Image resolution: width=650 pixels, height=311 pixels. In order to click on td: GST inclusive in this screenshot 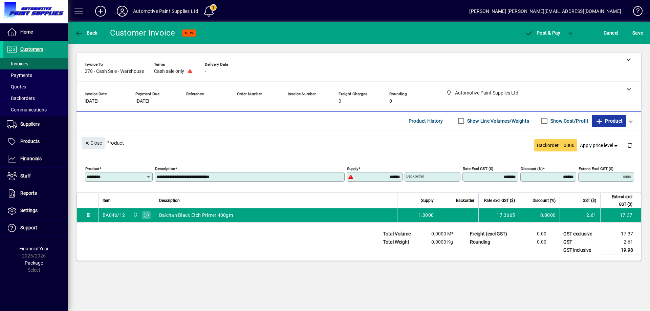, I will do `click(580, 250)`.